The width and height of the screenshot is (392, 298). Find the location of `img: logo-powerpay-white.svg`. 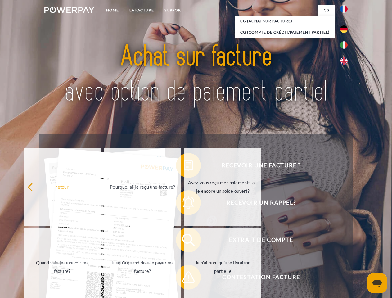

img: logo-powerpay-white.svg is located at coordinates (69, 10).